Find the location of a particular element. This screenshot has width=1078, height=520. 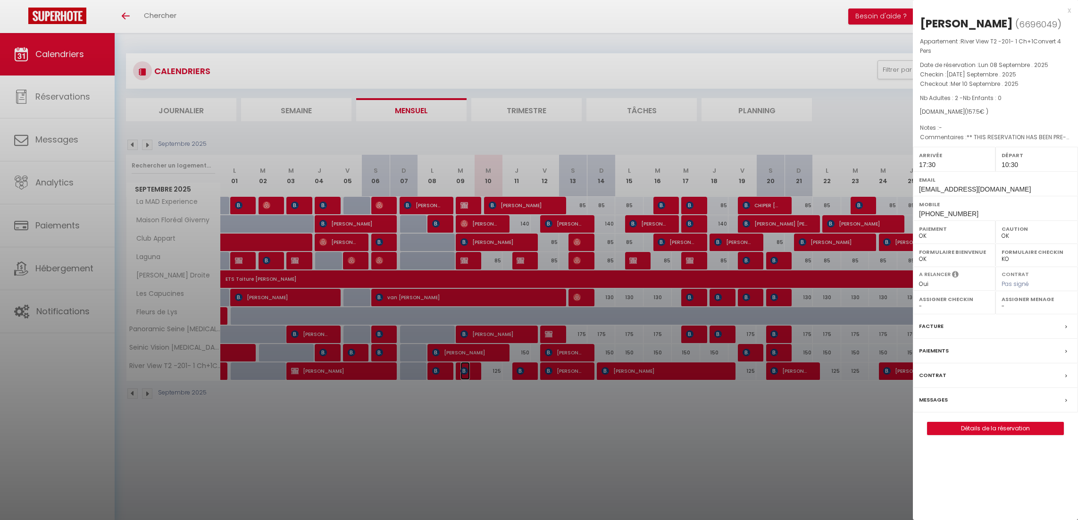

p: Checkin : is located at coordinates (996, 75).